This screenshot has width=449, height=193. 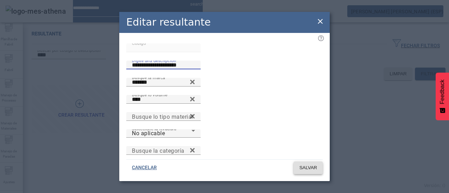 What do you see at coordinates (168, 22) in the screenshot?
I see `h2: Editar resultante` at bounding box center [168, 22].